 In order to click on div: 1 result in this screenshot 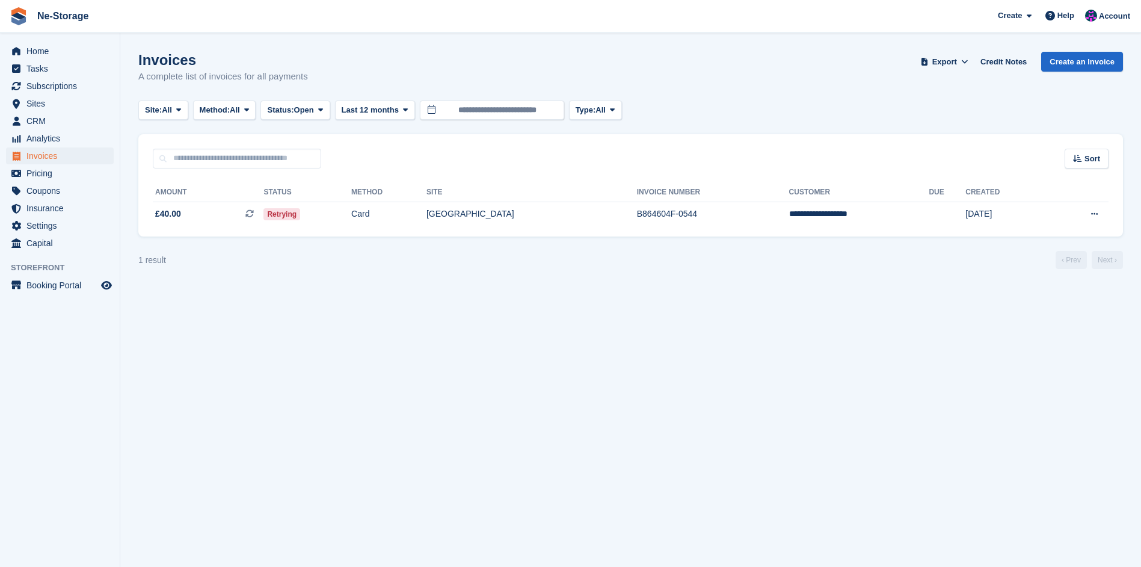, I will do `click(152, 260)`.